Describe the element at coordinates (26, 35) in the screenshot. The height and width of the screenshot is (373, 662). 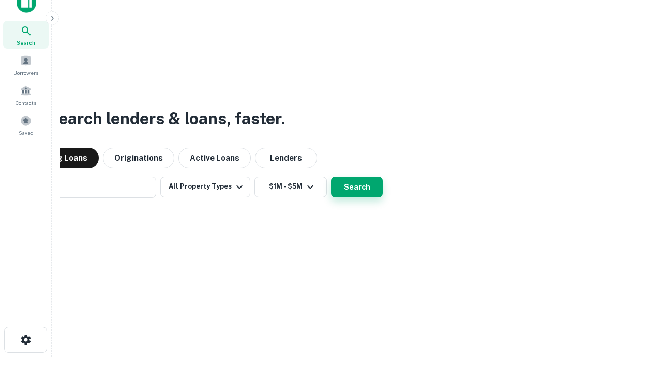
I see `div: Search` at that location.